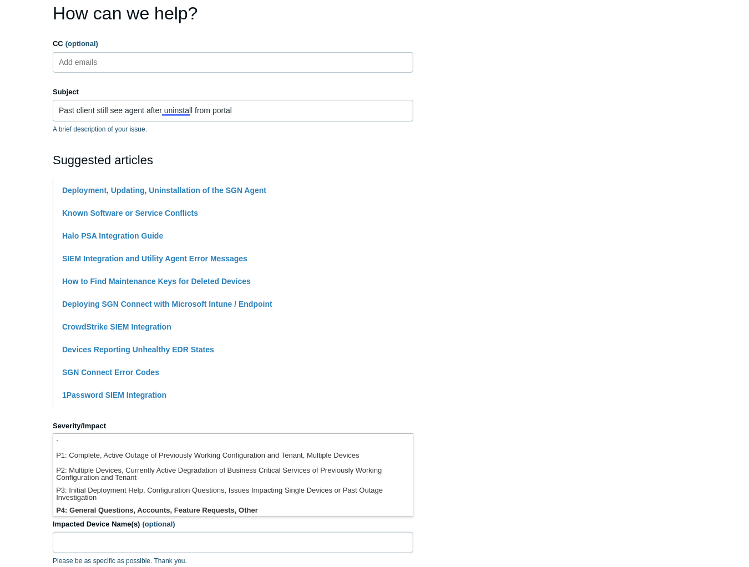 This screenshot has height=567, width=749. I want to click on li: P4: General Questions, Accounts, Feature Requests, Other, so click(233, 511).